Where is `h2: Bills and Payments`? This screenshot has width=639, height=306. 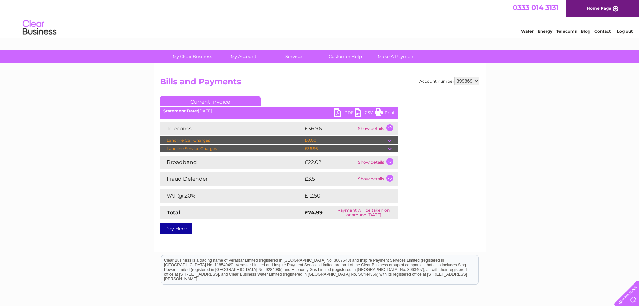
h2: Bills and Payments is located at coordinates (320, 83).